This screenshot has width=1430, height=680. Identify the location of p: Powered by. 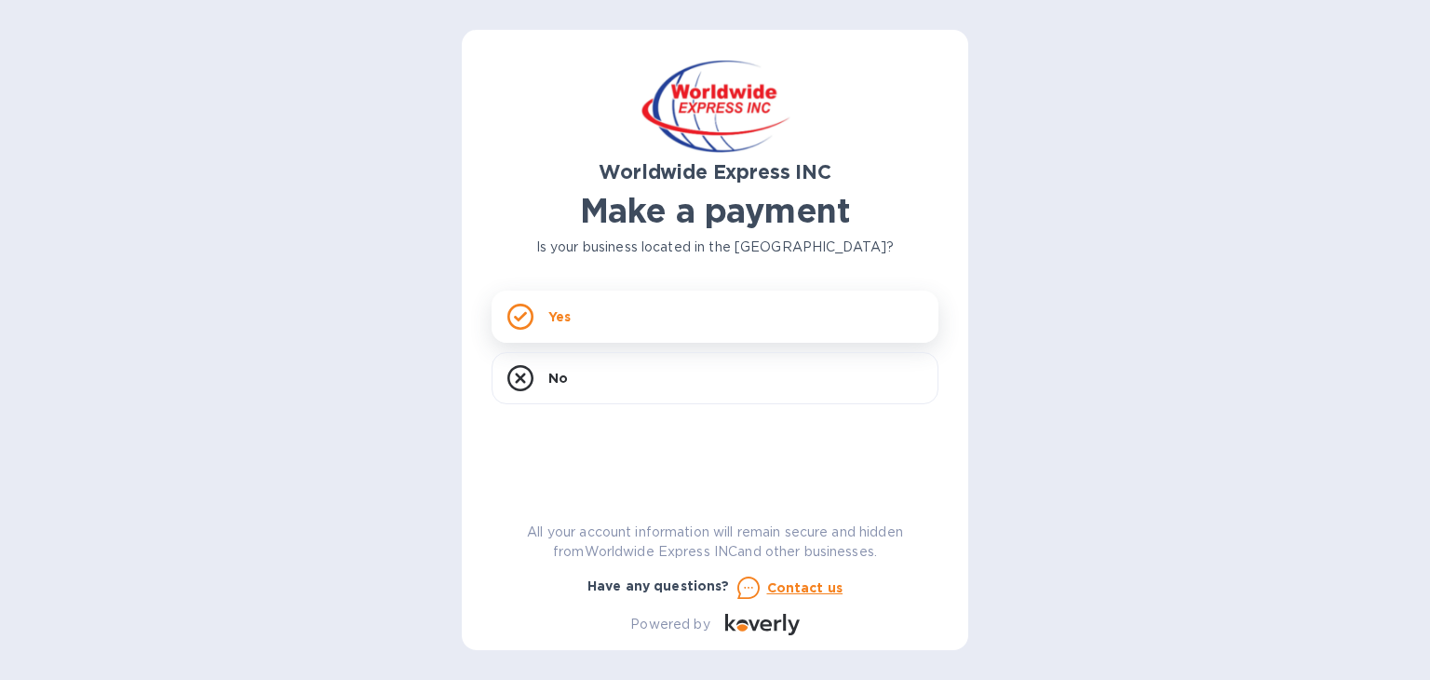
(669, 624).